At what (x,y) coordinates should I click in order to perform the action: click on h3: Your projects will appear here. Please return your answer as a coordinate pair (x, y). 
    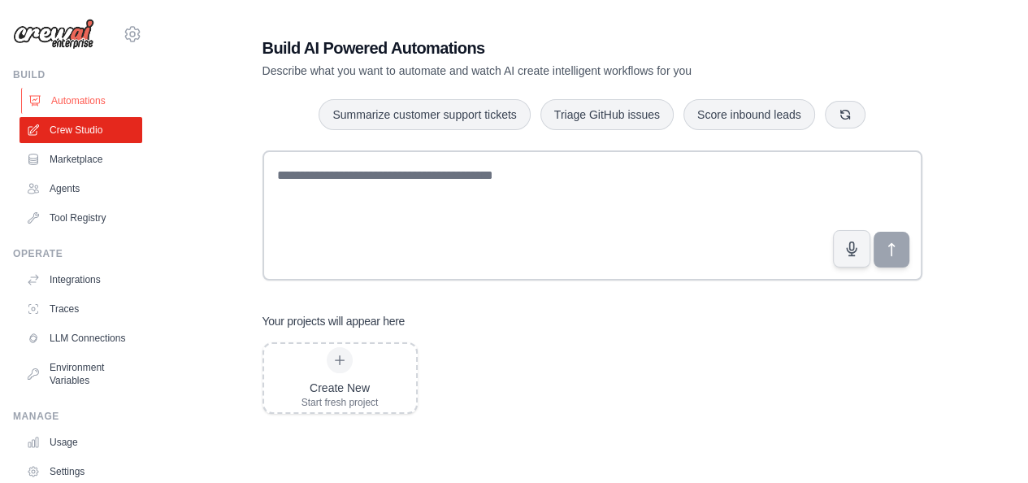
    Looking at the image, I should click on (334, 321).